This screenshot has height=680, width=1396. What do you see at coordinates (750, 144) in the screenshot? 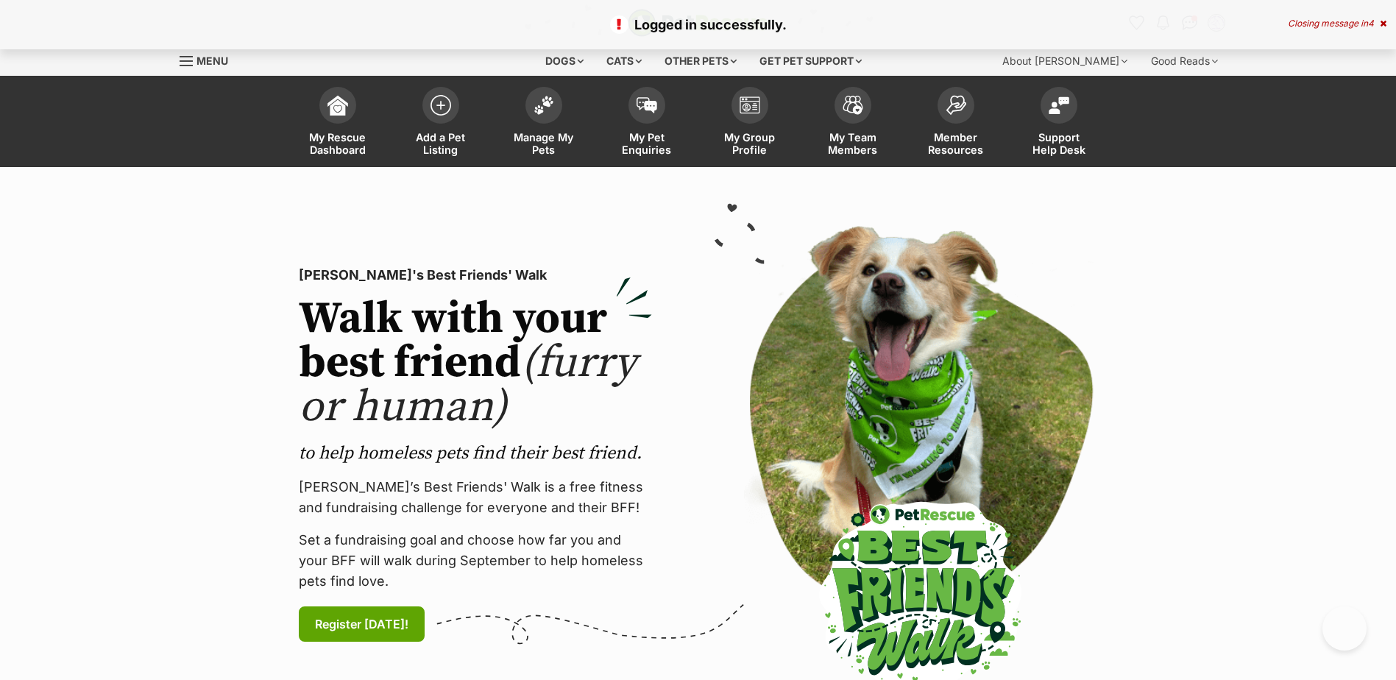
I see `span: My Group Profile` at bounding box center [750, 144].